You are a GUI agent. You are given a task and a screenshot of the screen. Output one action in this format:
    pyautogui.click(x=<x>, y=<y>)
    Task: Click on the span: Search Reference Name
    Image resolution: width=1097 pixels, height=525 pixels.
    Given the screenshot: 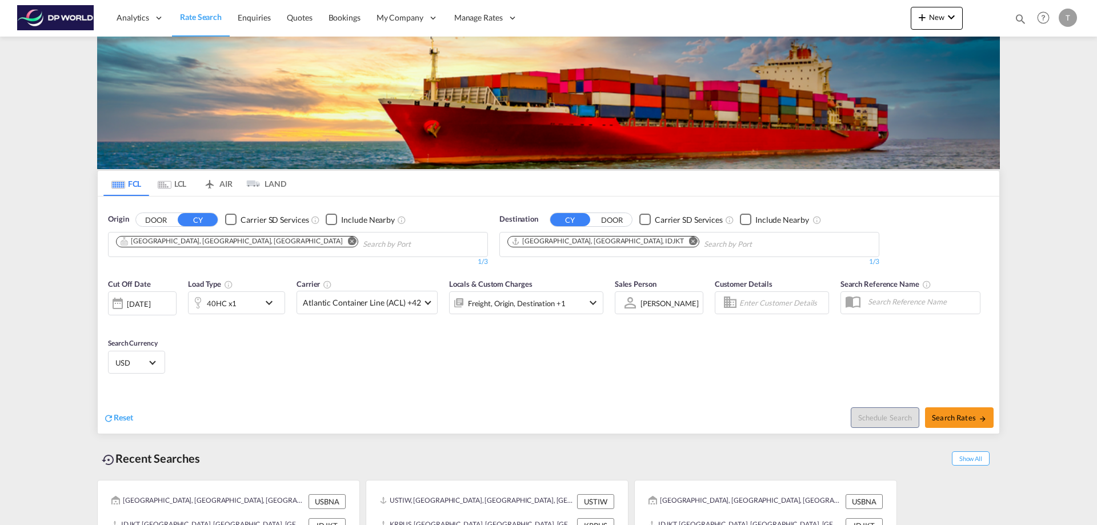 What is the action you would take?
    pyautogui.click(x=885, y=284)
    